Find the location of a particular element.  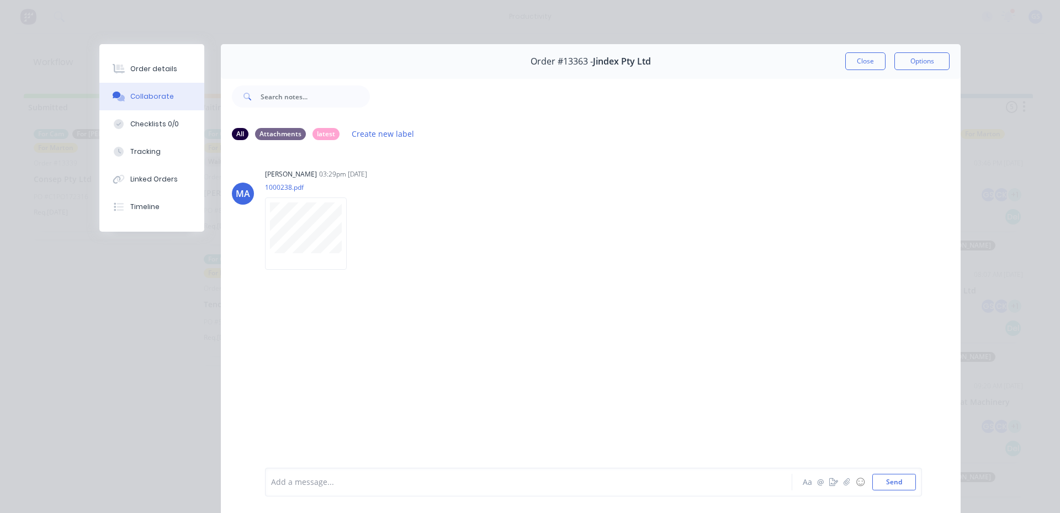

div: Checklists 0/0 is located at coordinates (155, 124).